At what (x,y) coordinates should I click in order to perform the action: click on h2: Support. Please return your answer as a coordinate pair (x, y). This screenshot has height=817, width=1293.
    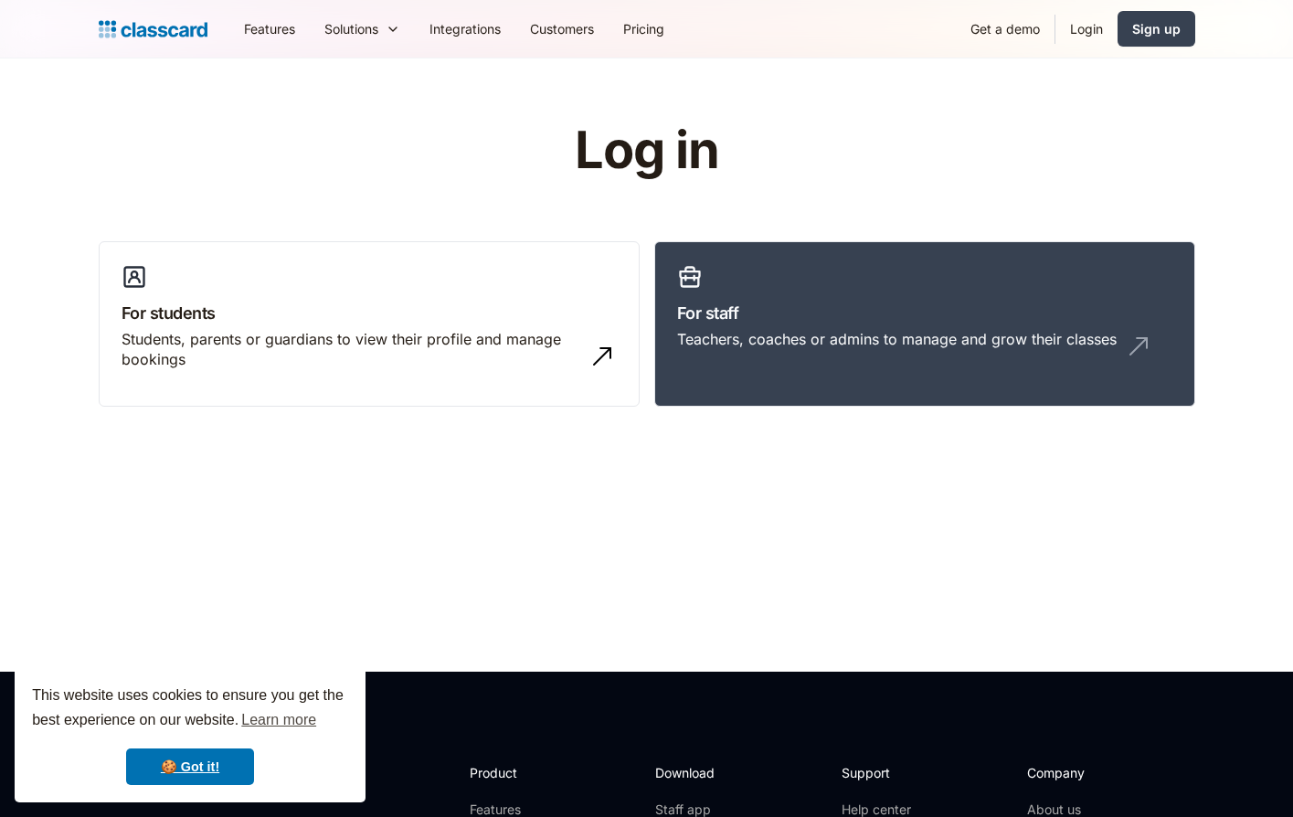
    Looking at the image, I should click on (878, 772).